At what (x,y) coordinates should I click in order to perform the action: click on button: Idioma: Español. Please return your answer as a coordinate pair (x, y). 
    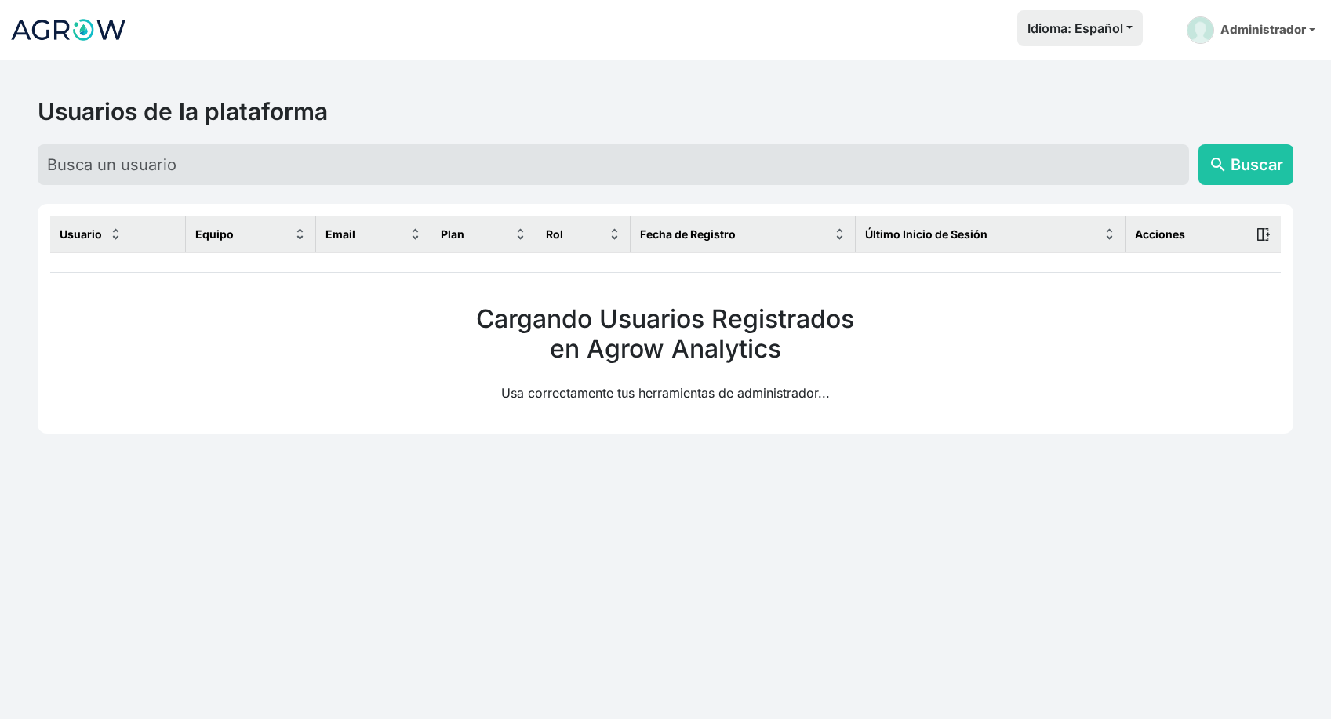
    Looking at the image, I should click on (1080, 28).